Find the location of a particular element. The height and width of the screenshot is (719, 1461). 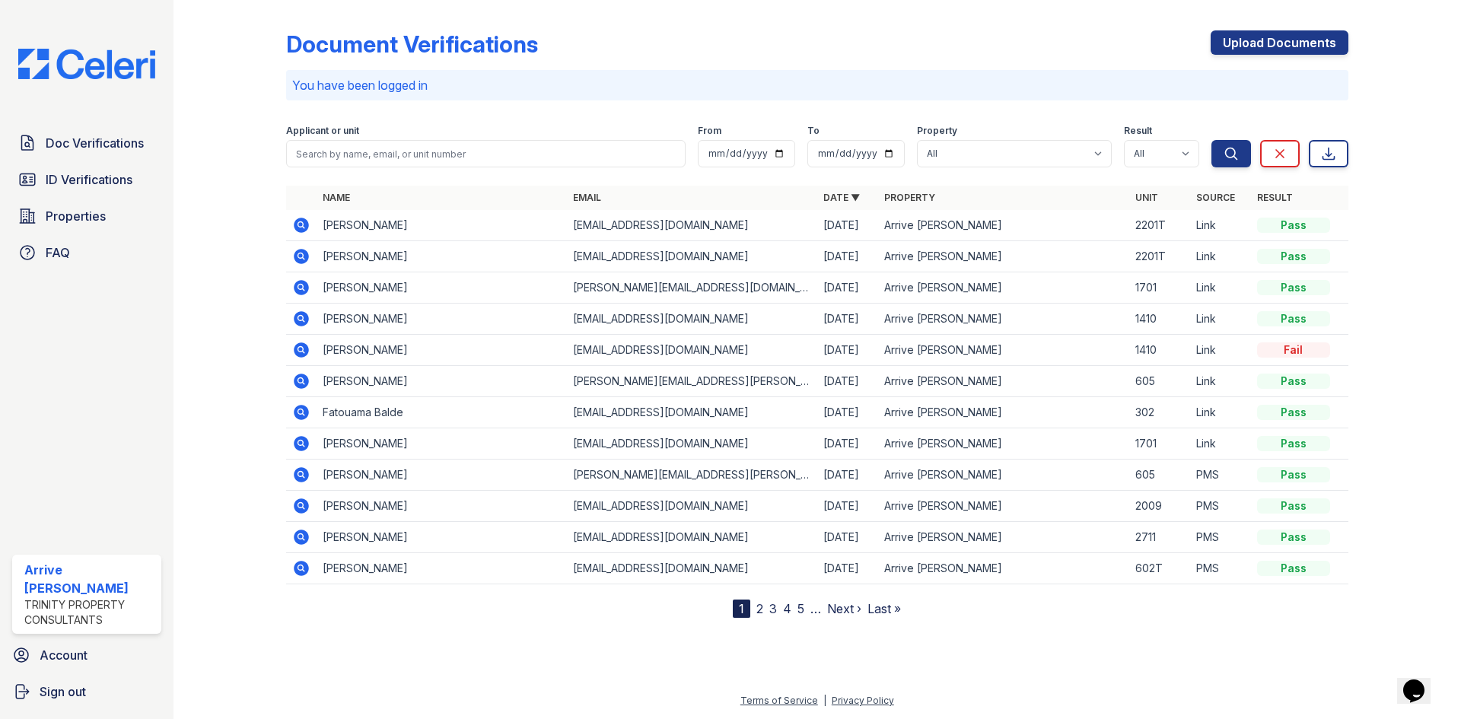

td: Fatouama Balde is located at coordinates (441, 413).